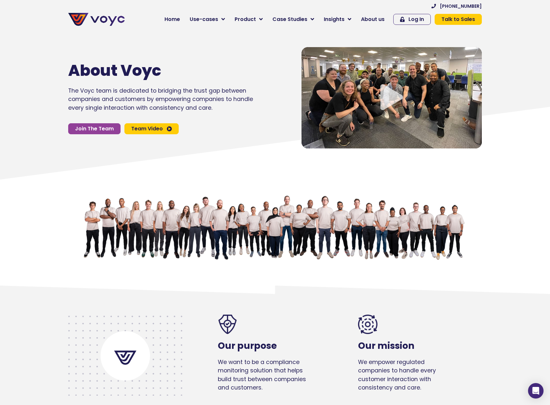 The width and height of the screenshot is (550, 405). I want to click on span: Use-cases, so click(204, 19).